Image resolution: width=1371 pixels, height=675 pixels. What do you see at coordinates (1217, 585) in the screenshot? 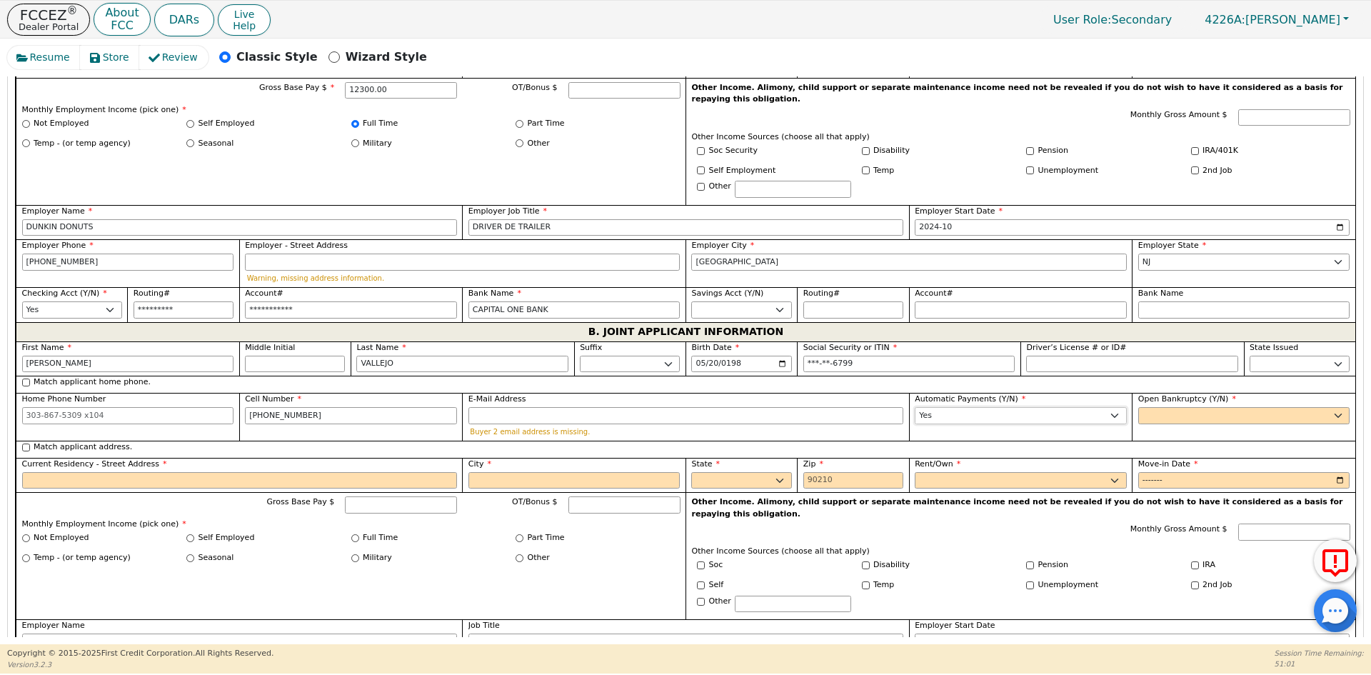
I see `label: 2nd Job` at bounding box center [1217, 585].